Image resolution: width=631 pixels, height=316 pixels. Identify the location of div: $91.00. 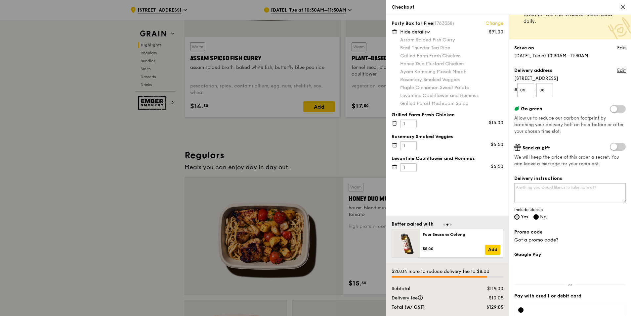
(496, 32).